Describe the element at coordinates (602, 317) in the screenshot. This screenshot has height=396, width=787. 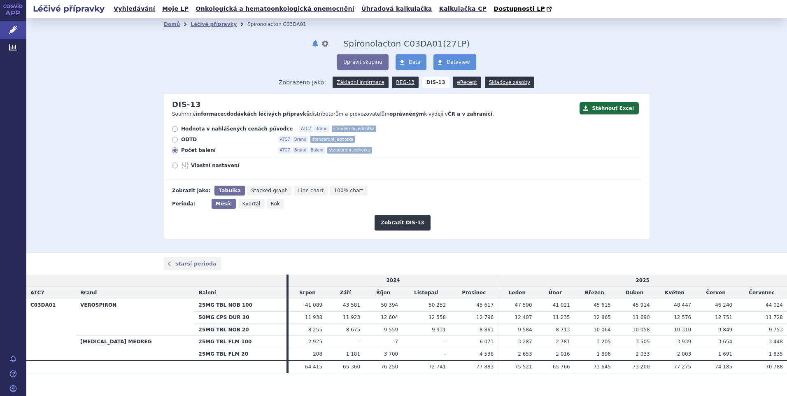
I see `span: 12 865` at that location.